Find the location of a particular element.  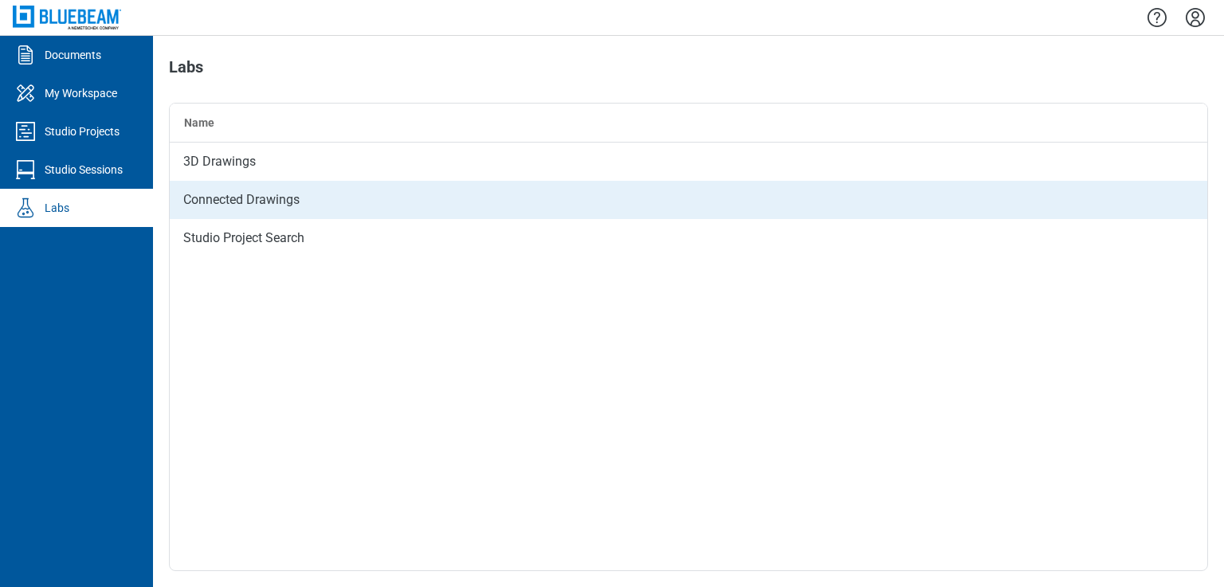

svg: My Workspace is located at coordinates (26, 93).